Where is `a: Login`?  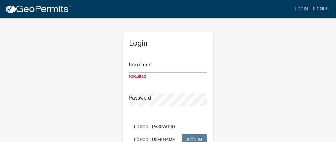
a: Login is located at coordinates (301, 9).